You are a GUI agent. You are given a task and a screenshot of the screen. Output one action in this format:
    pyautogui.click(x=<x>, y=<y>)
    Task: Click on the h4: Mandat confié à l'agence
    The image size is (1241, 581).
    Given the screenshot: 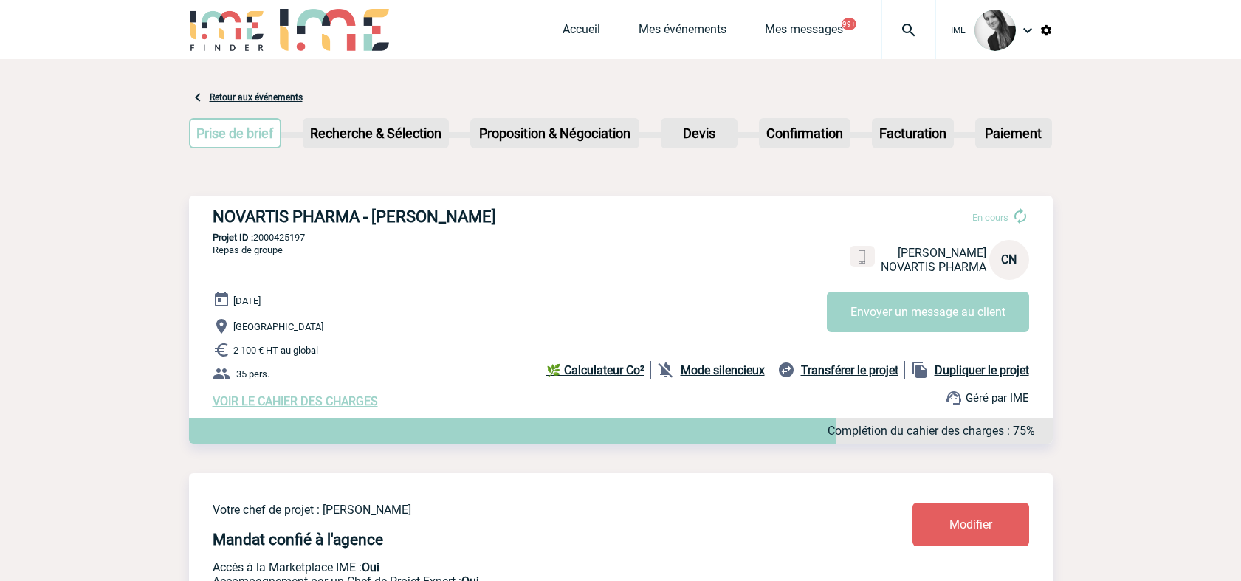 What is the action you would take?
    pyautogui.click(x=298, y=540)
    